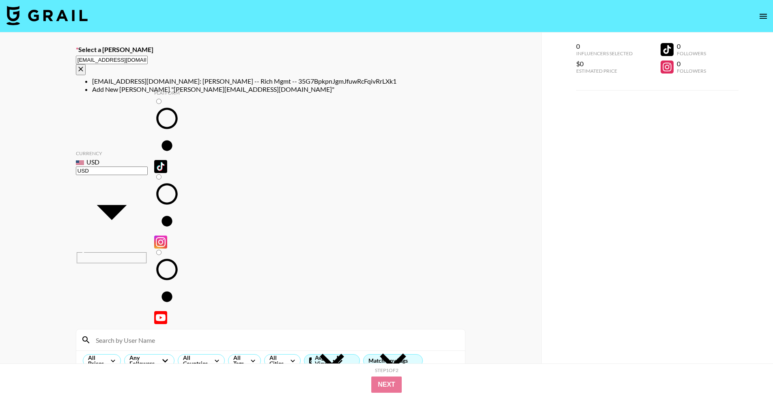 The width and height of the screenshot is (773, 396). Describe the element at coordinates (237, 360) in the screenshot. I see `div: All Tags` at that location.